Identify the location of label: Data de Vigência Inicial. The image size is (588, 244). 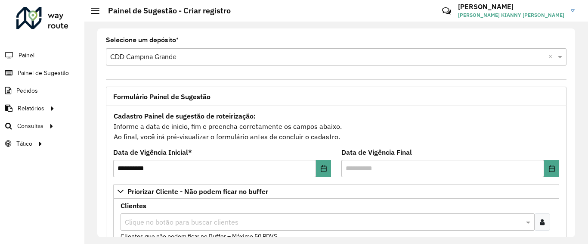
(152, 152).